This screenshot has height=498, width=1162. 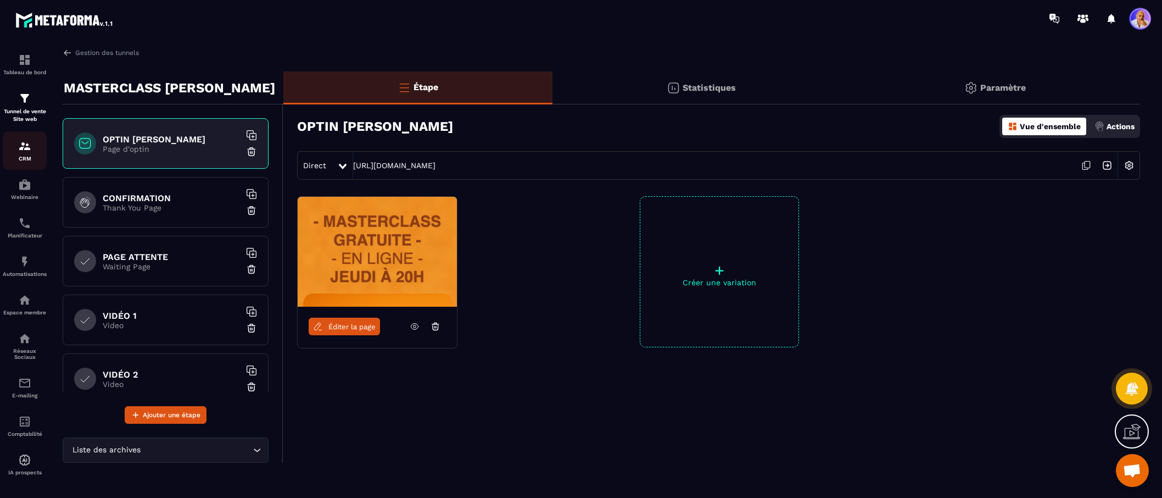 I want to click on p: Planificateur, so click(x=25, y=235).